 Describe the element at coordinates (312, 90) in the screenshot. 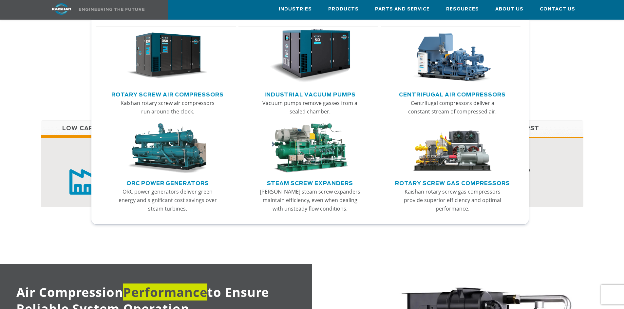

I see `h5: KRSL Air Compressor Benefits` at that location.